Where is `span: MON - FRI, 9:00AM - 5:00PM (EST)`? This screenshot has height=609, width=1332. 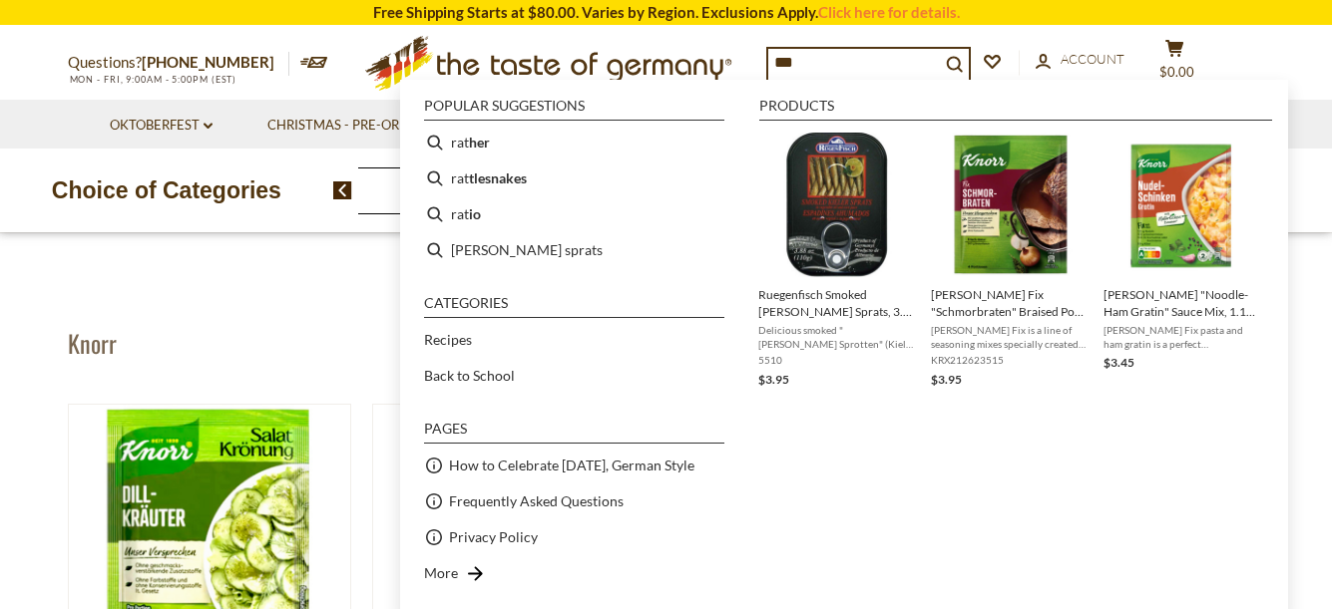 span: MON - FRI, 9:00AM - 5:00PM (EST) is located at coordinates (153, 79).